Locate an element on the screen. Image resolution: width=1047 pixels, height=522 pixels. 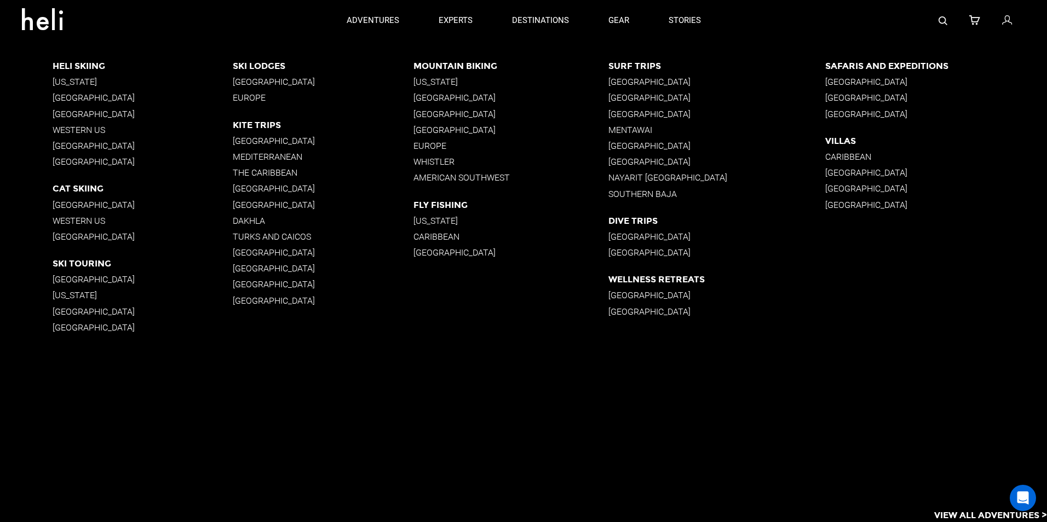
p: Heli Skiing is located at coordinates (143, 66).